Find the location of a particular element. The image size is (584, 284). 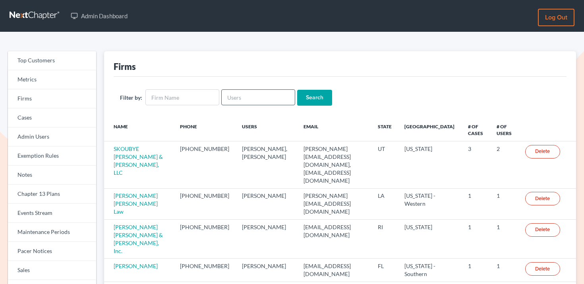

a: Pacer Notices is located at coordinates (52, 251).